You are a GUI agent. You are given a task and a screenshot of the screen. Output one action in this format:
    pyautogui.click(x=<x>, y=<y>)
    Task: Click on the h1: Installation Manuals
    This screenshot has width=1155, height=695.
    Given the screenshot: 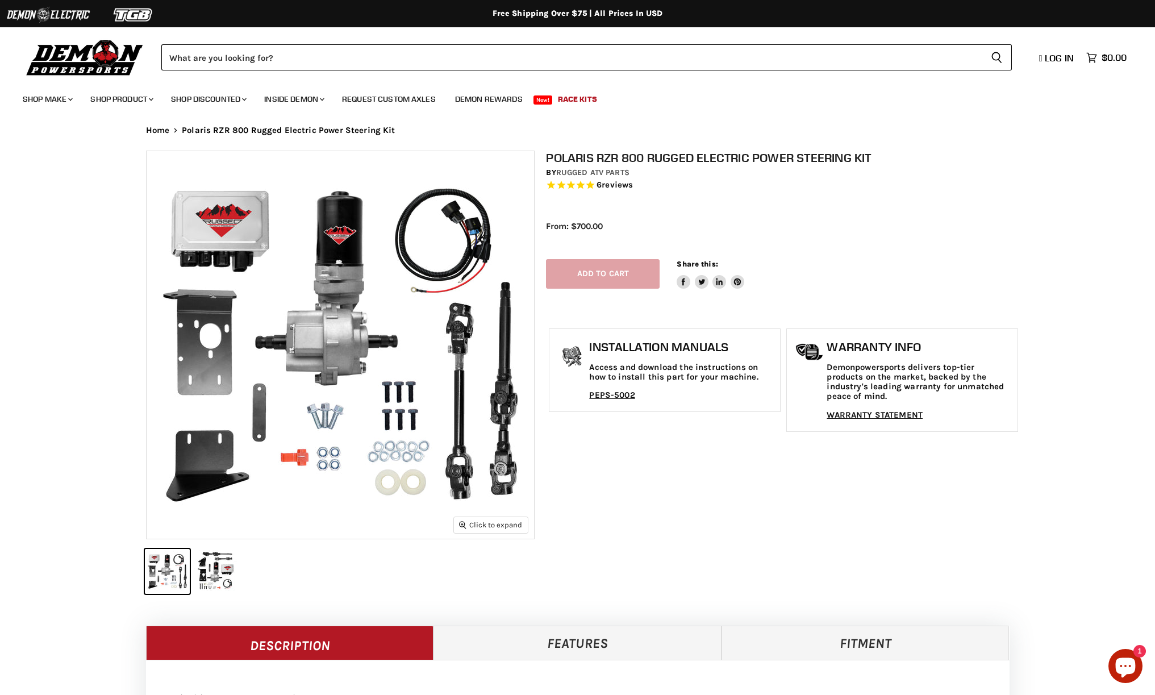 What is the action you would take?
    pyautogui.click(x=682, y=347)
    